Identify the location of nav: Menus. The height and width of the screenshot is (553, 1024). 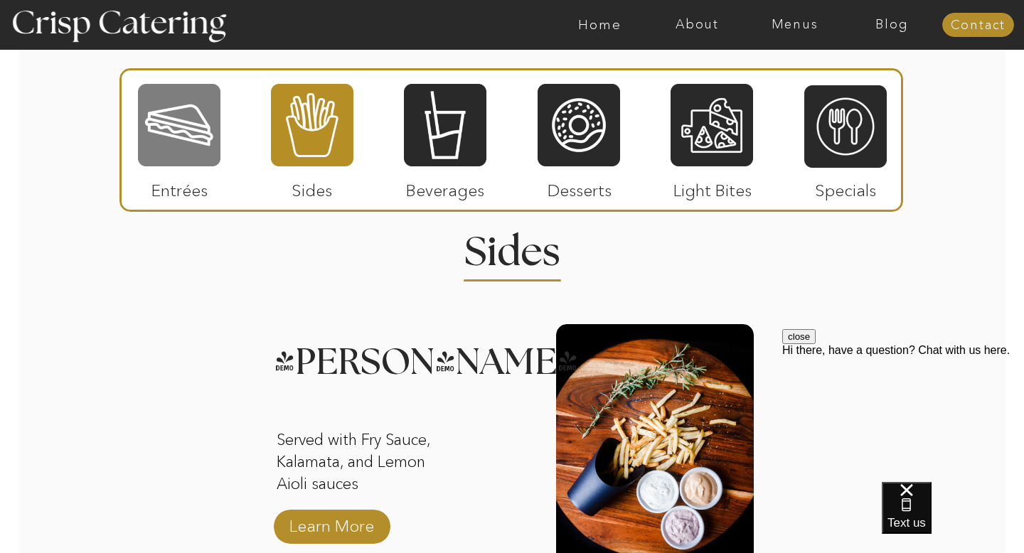
(794, 25).